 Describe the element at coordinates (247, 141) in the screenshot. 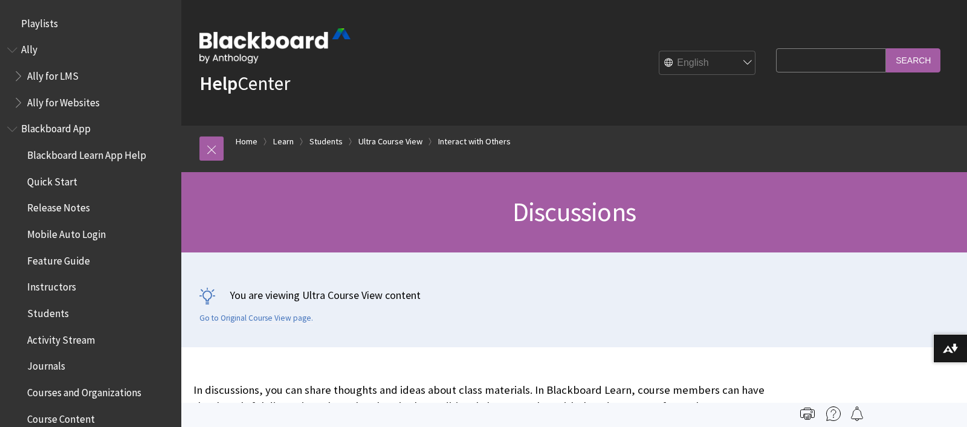

I see `a: Home` at that location.